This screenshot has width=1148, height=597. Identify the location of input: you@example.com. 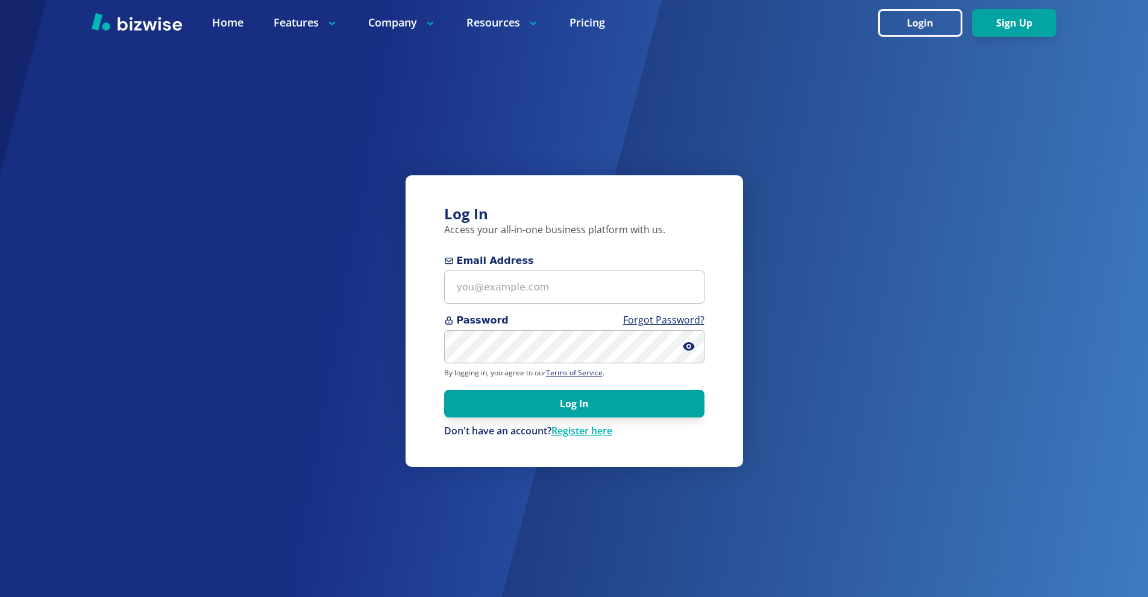
(574, 287).